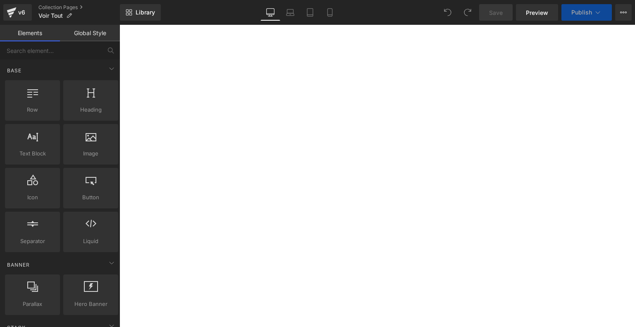  I want to click on span: Row, so click(32, 110).